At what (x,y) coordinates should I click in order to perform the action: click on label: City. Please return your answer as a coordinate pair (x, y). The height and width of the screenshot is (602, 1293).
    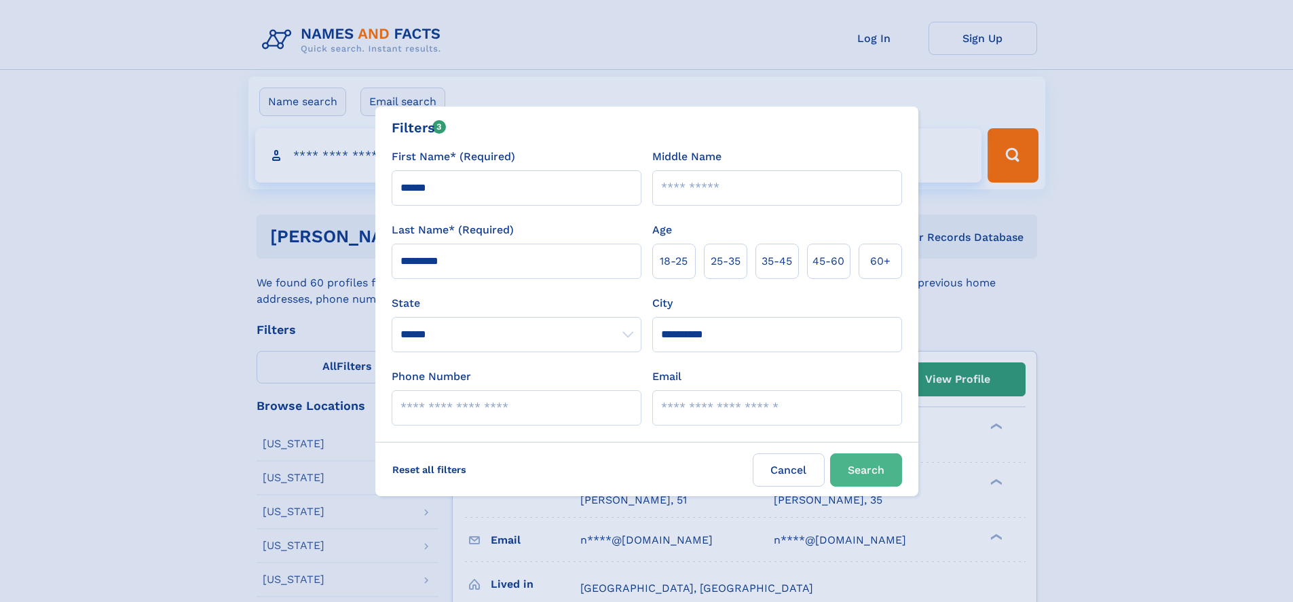
    Looking at the image, I should click on (663, 303).